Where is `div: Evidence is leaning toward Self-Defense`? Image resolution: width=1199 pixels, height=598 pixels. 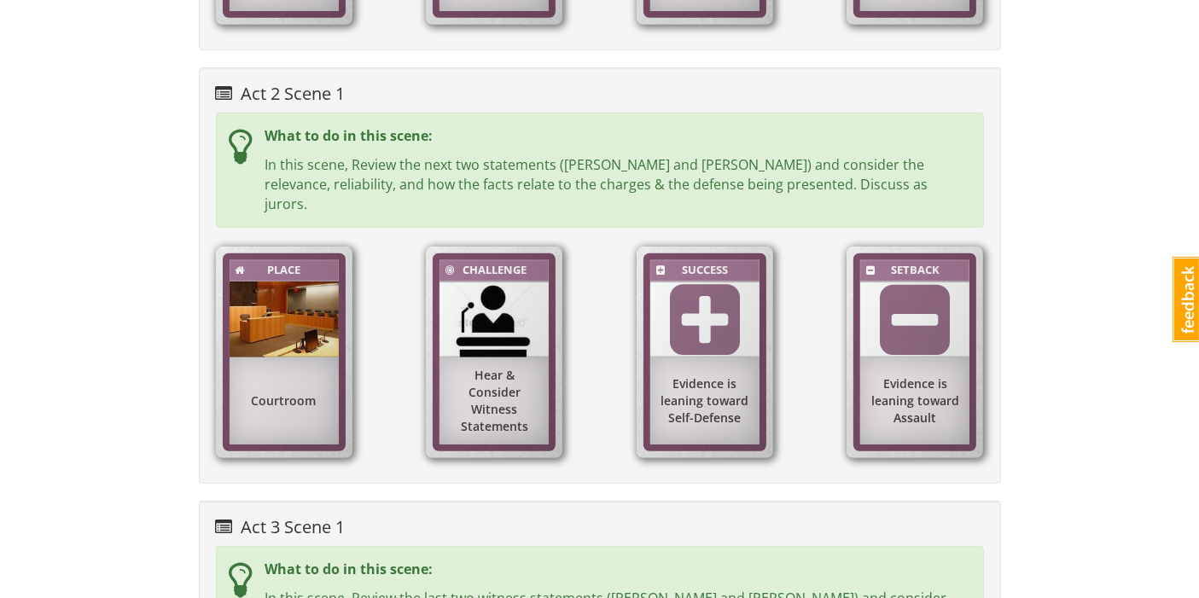 div: Evidence is leaning toward Self-Defense is located at coordinates (705, 401).